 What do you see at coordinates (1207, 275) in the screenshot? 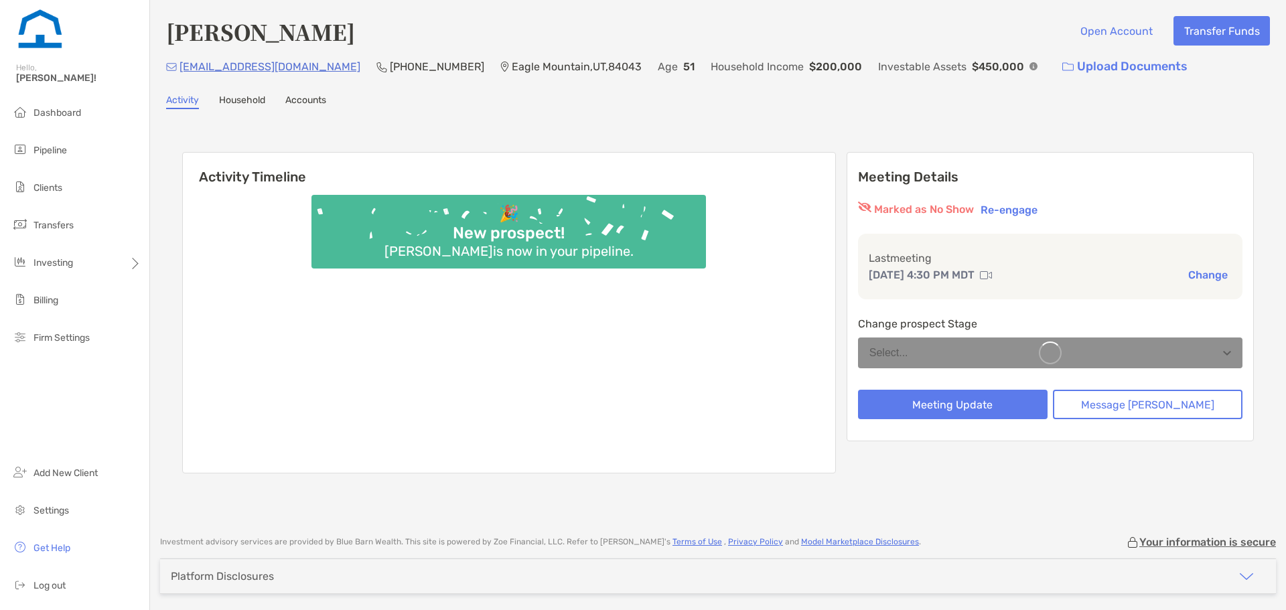
I see `button: Change` at bounding box center [1207, 275].